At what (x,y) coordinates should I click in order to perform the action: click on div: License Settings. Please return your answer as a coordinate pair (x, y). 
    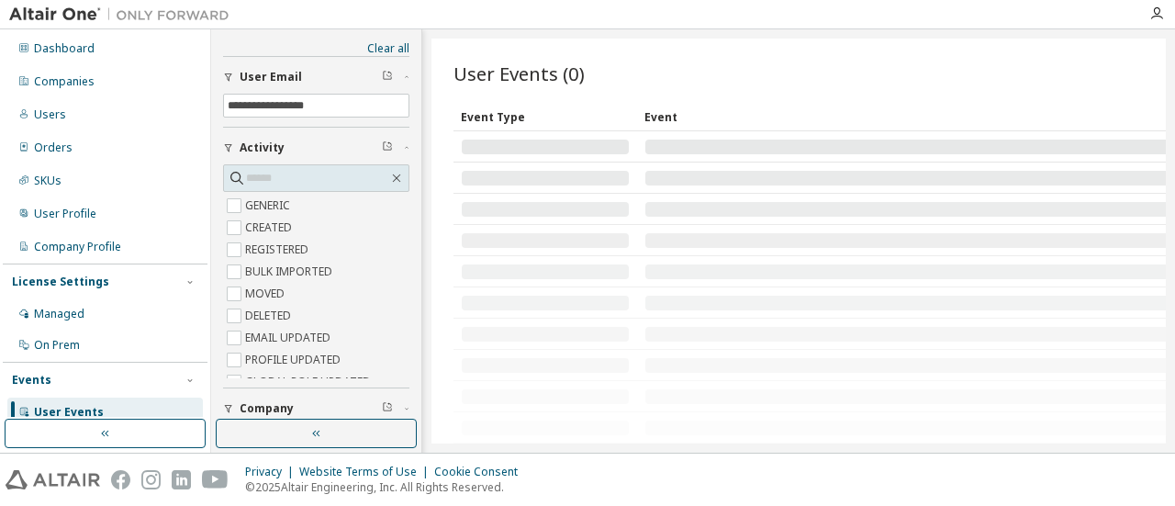
    Looking at the image, I should click on (61, 282).